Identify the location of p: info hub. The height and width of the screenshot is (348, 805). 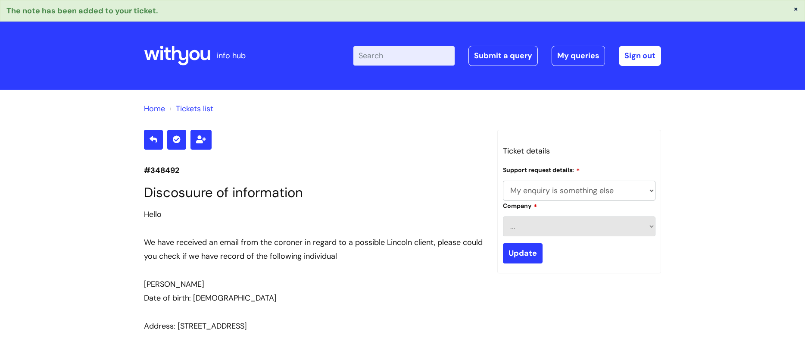
(231, 56).